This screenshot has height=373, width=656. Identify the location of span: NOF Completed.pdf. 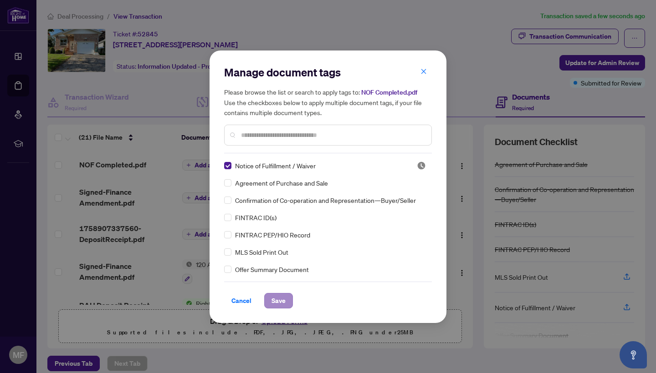
(389, 92).